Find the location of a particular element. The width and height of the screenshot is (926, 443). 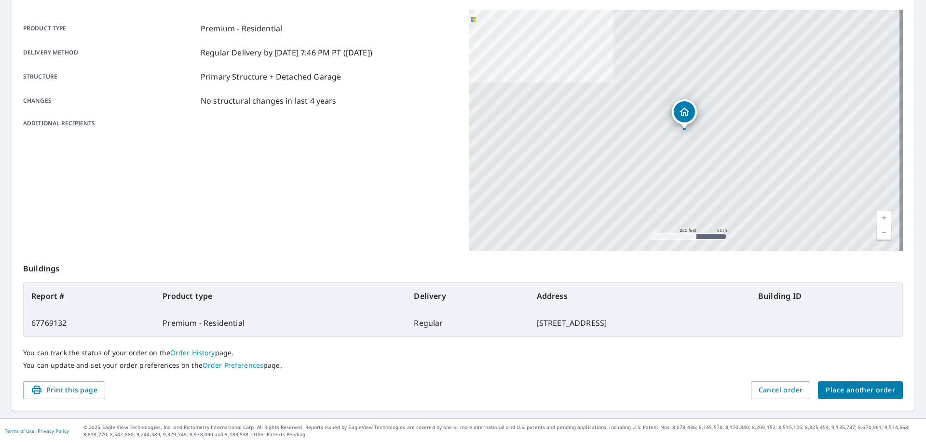

p: Buildings is located at coordinates (463, 267).